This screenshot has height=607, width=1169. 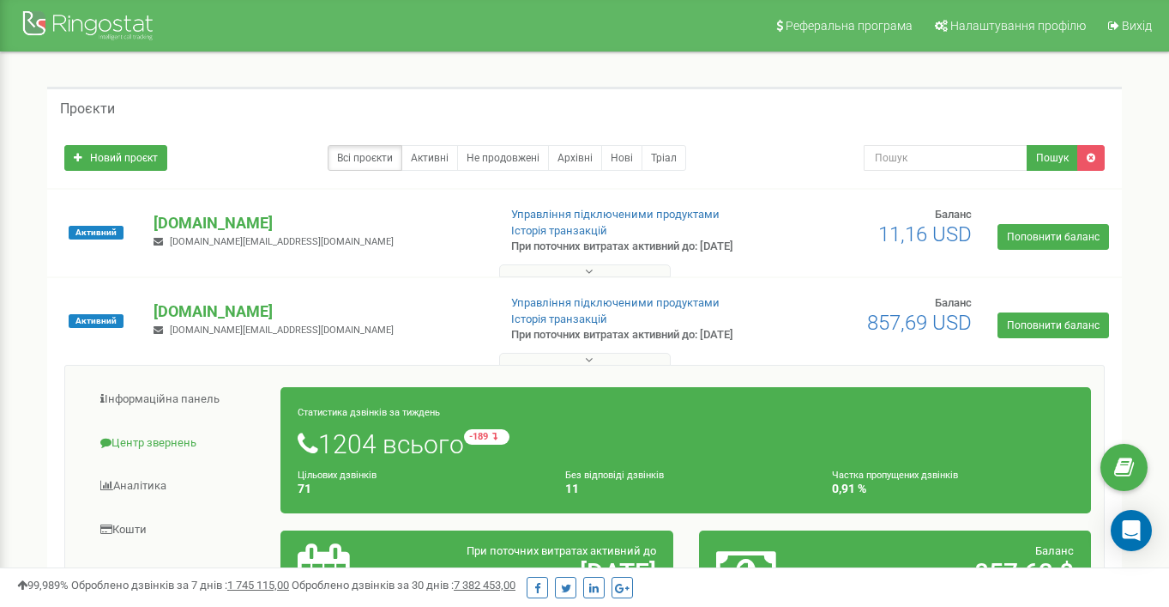 I want to click on span: Вихід, so click(x=1137, y=26).